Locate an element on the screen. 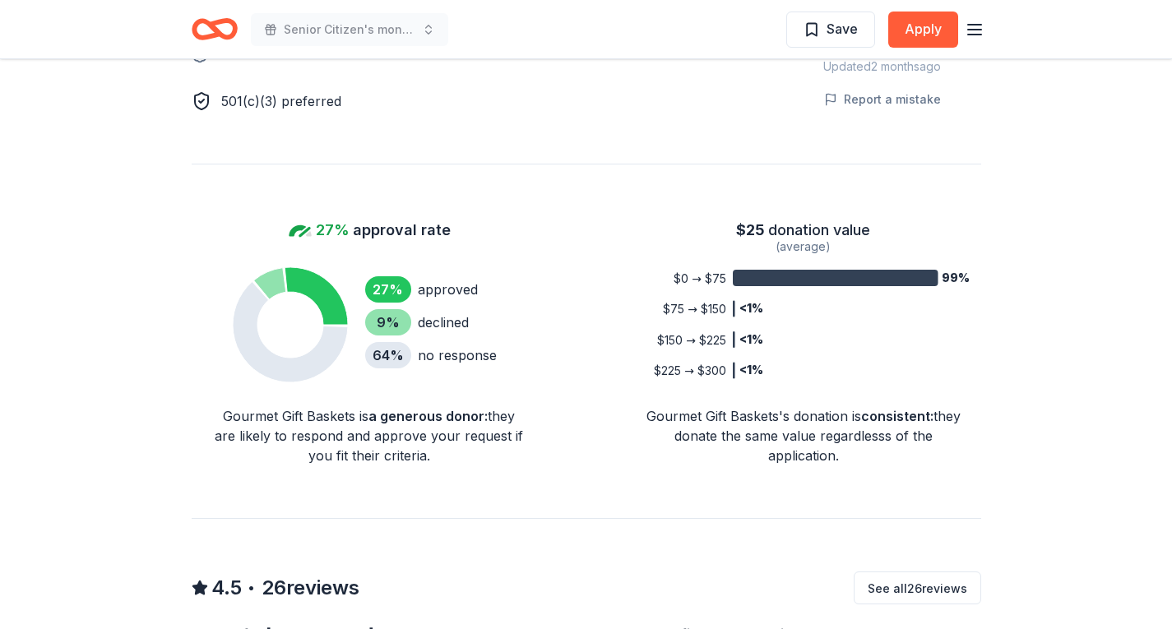  button: Senior Citizen's monthly birthday bash is located at coordinates (350, 30).